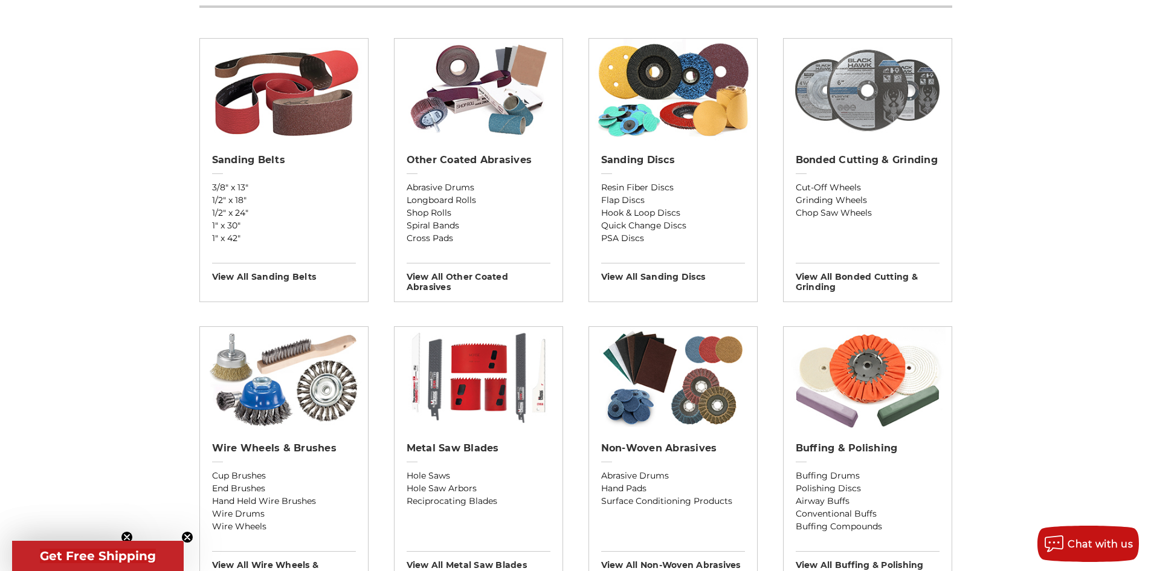 This screenshot has width=1151, height=571. What do you see at coordinates (478, 378) in the screenshot?
I see `img: Metal Saw Blades` at bounding box center [478, 378].